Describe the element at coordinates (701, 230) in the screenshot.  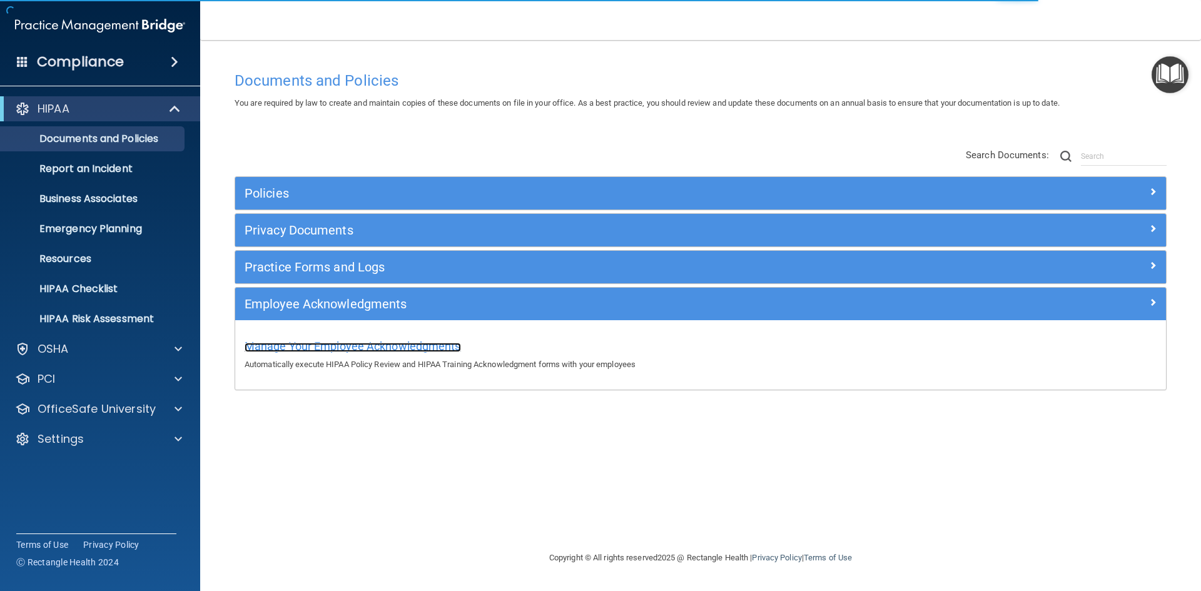
I see `a: Privacy Documents` at that location.